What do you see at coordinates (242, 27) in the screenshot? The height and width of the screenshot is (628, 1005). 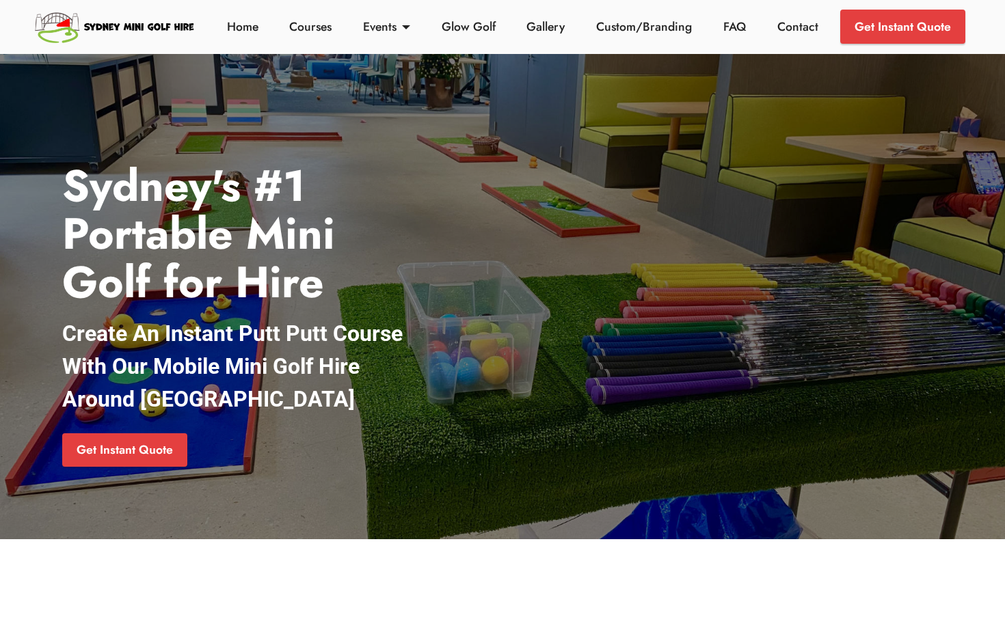 I see `a: Home` at bounding box center [242, 27].